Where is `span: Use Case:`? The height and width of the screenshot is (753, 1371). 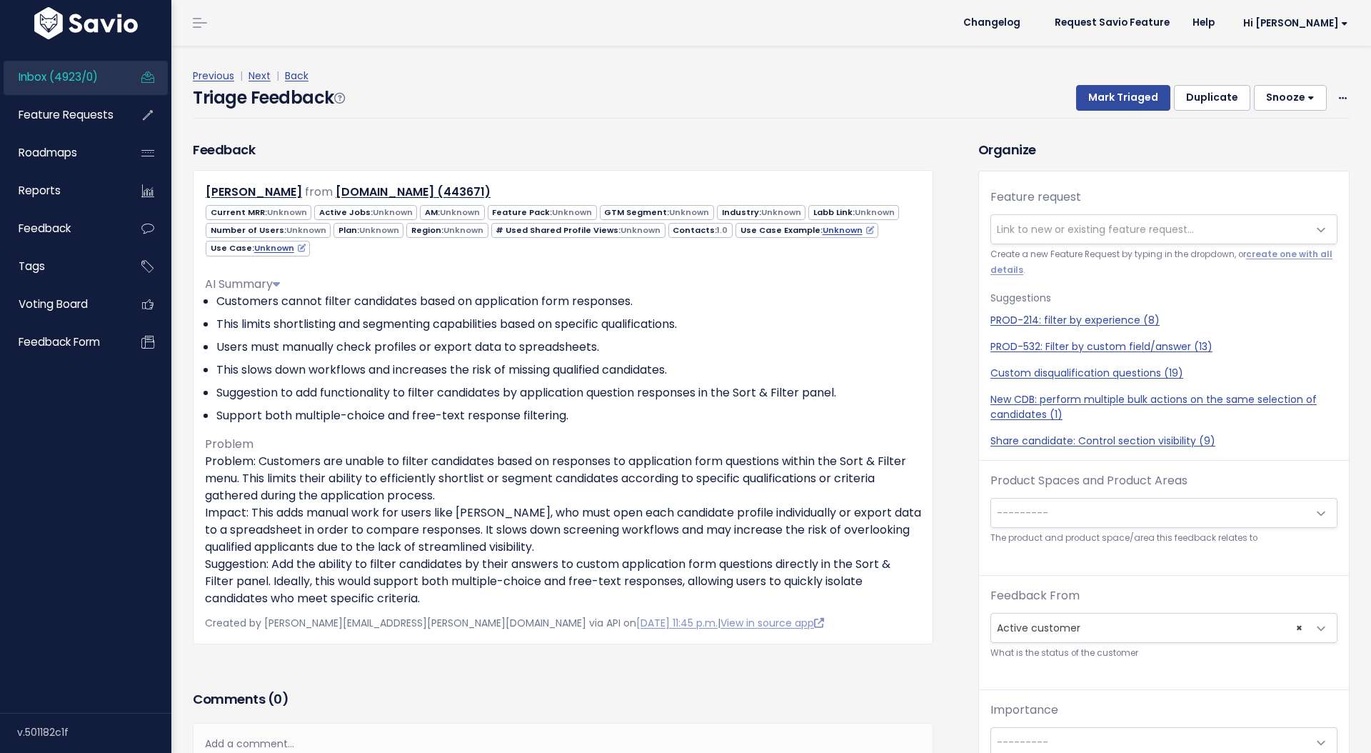 span: Use Case: is located at coordinates (258, 248).